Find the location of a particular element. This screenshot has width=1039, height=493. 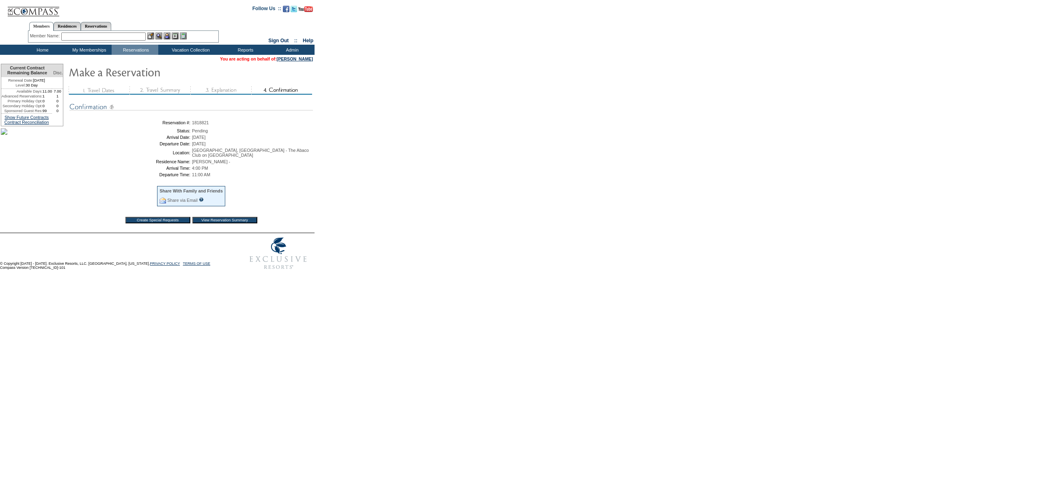

td: Advanced Reservations: is located at coordinates (22, 96).